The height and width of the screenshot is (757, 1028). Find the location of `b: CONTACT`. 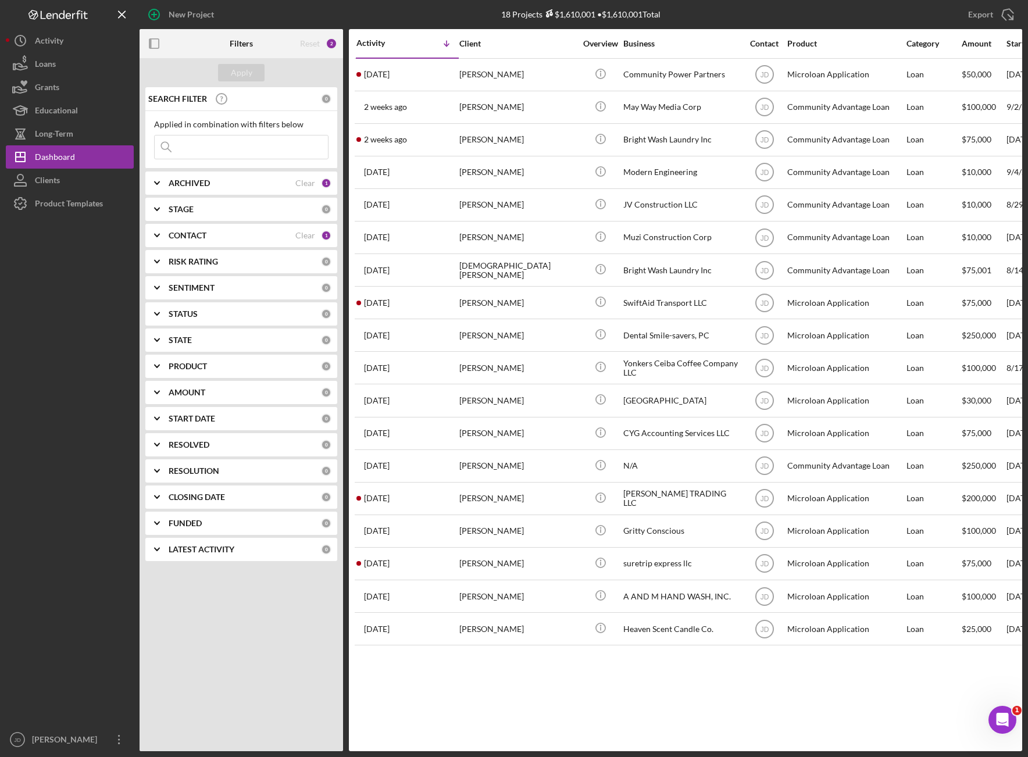

b: CONTACT is located at coordinates (187, 236).